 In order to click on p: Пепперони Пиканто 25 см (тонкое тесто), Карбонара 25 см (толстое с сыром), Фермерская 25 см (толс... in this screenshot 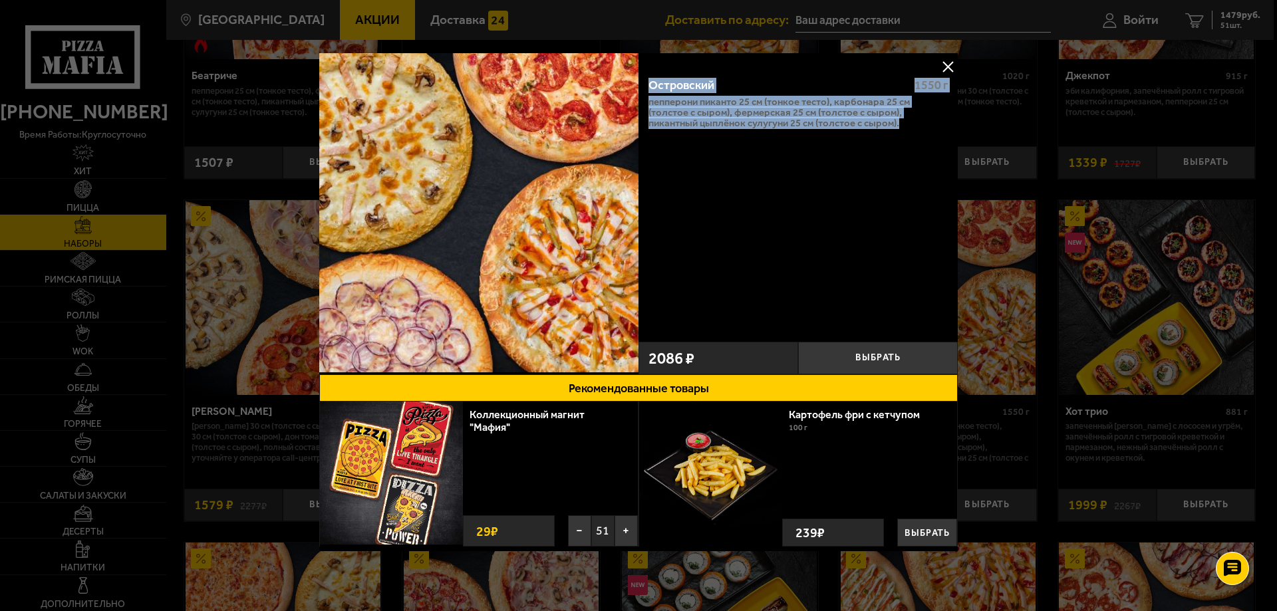, I will do `click(798, 112)`.